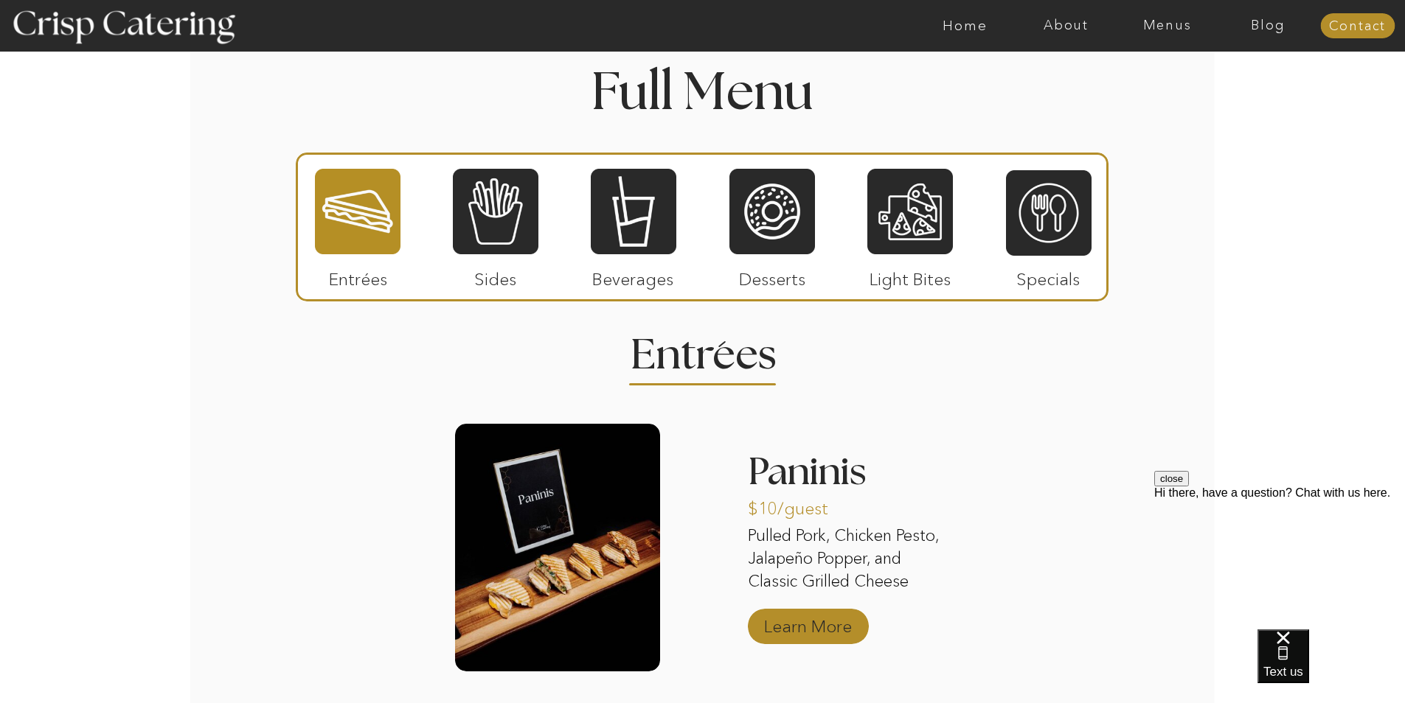 This screenshot has width=1405, height=703. I want to click on p: Pulled Pork, Chicken Pesto, Jalapeño Popper, and Classic Grilled Cheese, so click(850, 560).